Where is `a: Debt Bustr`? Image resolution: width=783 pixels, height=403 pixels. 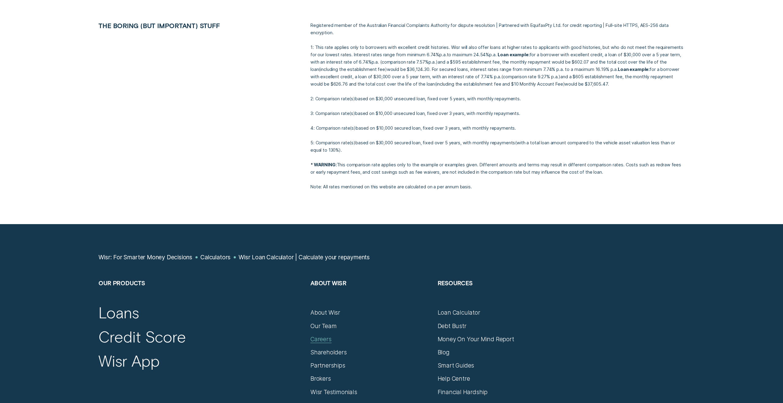
a: Debt Bustr is located at coordinates (452, 326).